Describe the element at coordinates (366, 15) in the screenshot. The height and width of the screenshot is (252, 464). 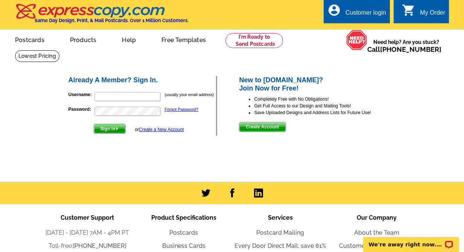
I see `div: Customer login` at that location.